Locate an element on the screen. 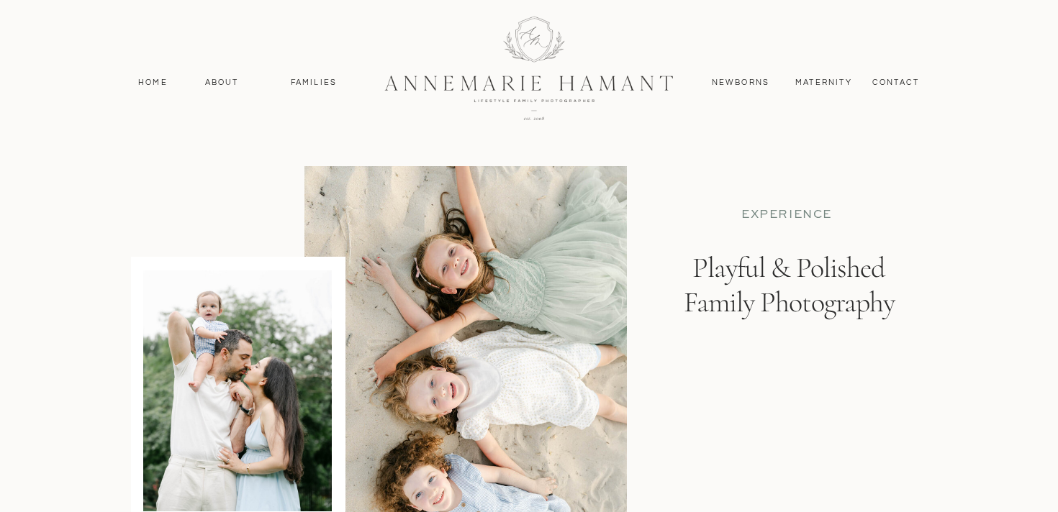 This screenshot has height=512, width=1058. nav: Newborns is located at coordinates (741, 83).